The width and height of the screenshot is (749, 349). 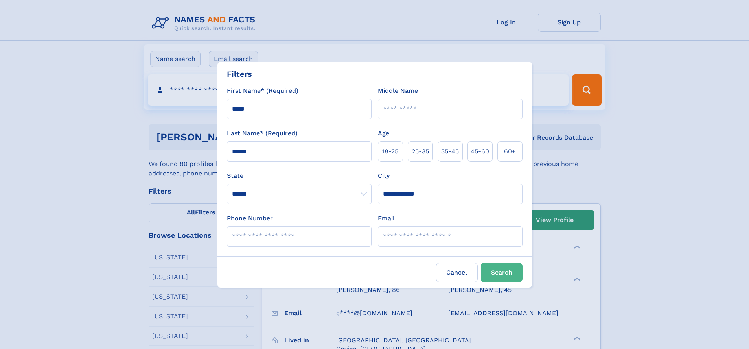 What do you see at coordinates (398, 91) in the screenshot?
I see `label: Middle Name` at bounding box center [398, 91].